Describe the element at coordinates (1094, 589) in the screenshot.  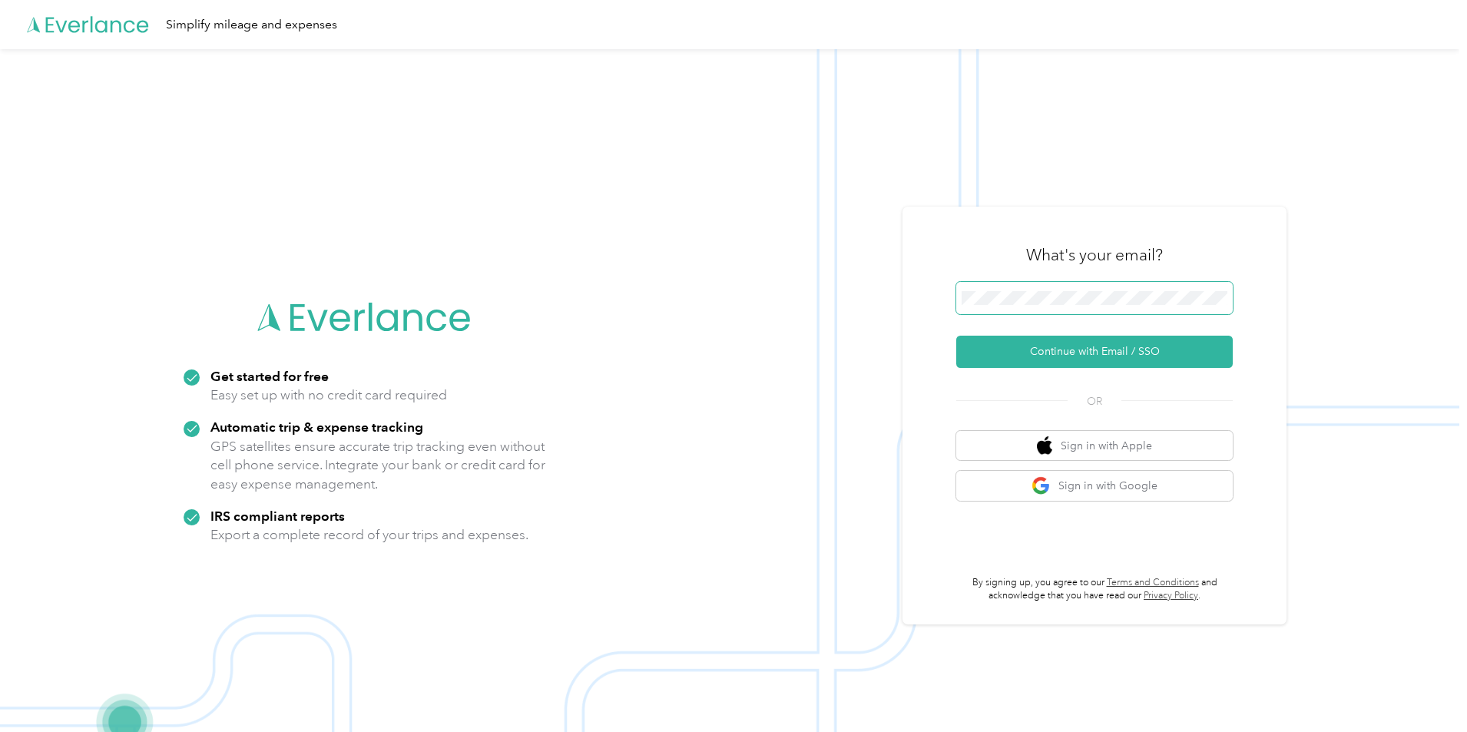
I see `p: By signing up, you agree to our and acknowledge that you have read our .` at that location.